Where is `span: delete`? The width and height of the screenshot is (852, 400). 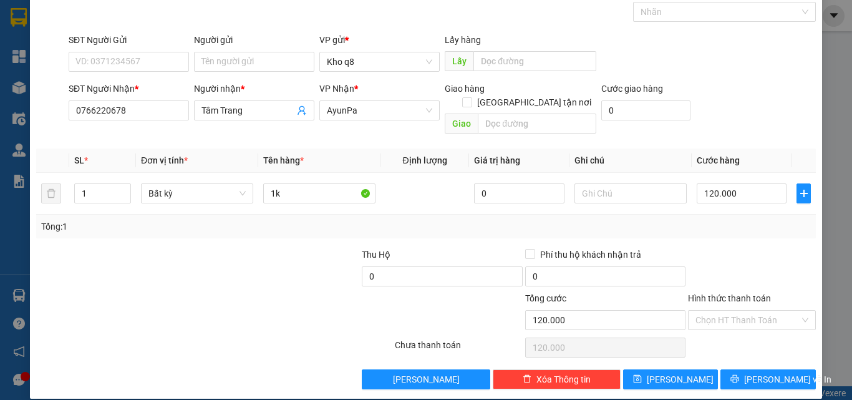
span: delete is located at coordinates (527, 379).